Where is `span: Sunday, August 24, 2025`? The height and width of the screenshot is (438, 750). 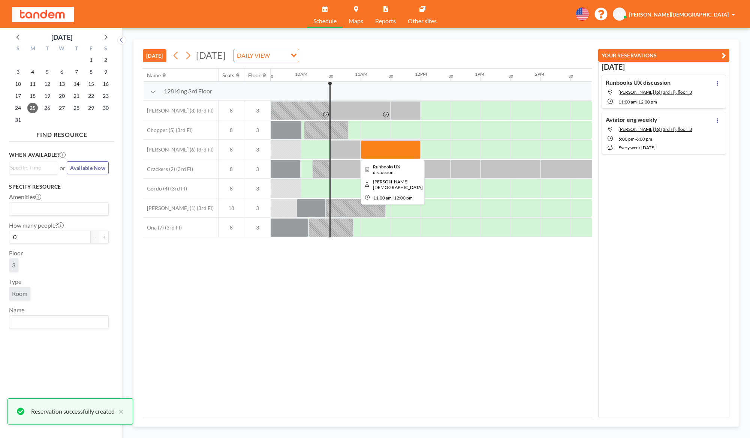 span: Sunday, August 24, 2025 is located at coordinates (18, 108).